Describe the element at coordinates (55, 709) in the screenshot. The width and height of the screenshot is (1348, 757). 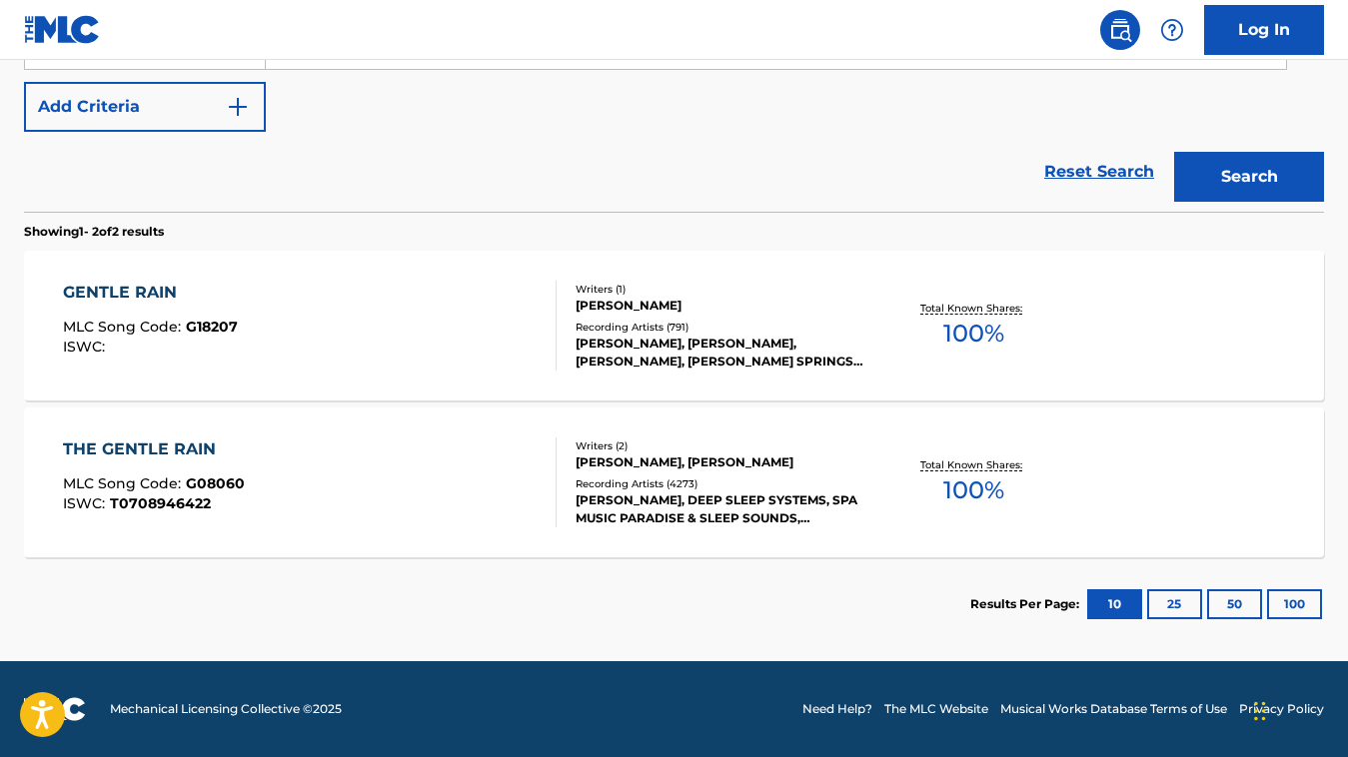
I see `img: logo` at that location.